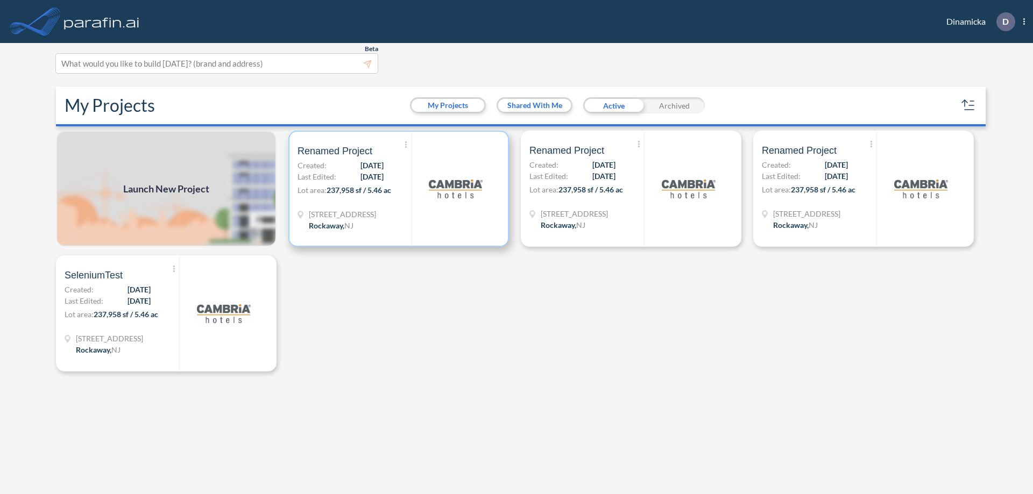 The image size is (1033, 494). Describe the element at coordinates (968, 105) in the screenshot. I see `button: sort` at that location.